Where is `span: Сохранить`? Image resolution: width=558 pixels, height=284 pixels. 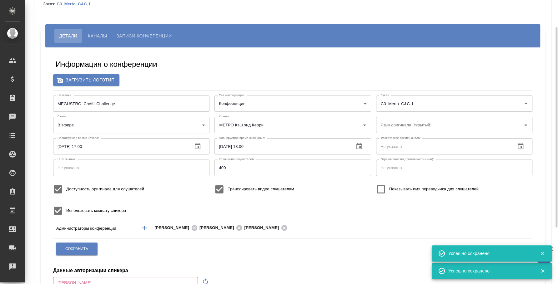
span: Сохранить is located at coordinates (77, 249).